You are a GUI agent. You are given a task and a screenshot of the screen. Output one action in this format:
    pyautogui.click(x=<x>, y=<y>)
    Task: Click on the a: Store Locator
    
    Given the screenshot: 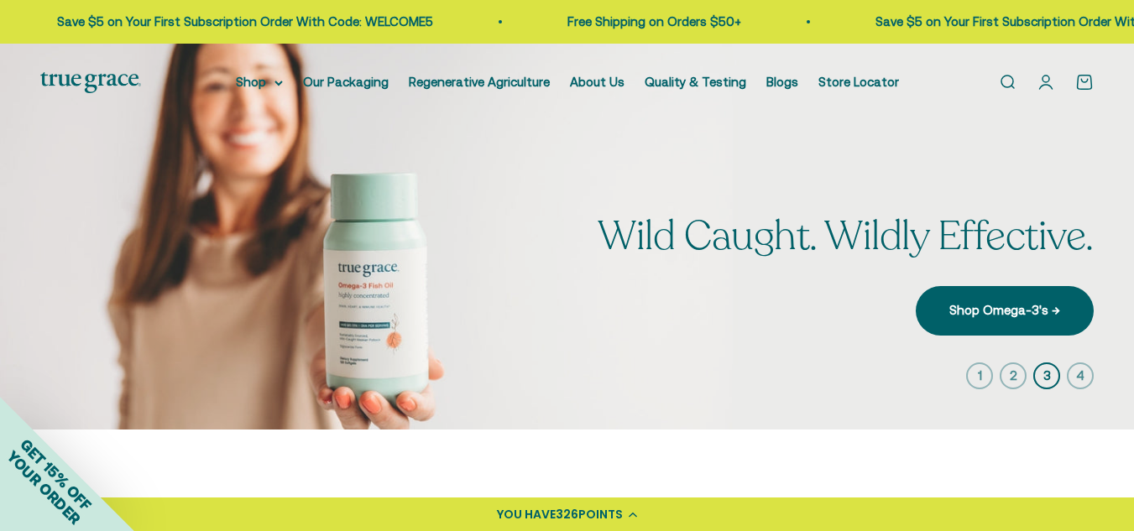 What is the action you would take?
    pyautogui.click(x=859, y=81)
    